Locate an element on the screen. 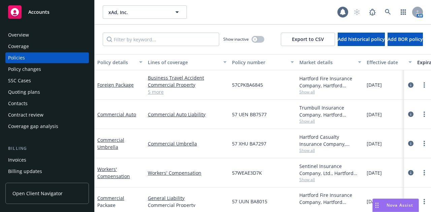  div: Billing is located at coordinates (47, 149).